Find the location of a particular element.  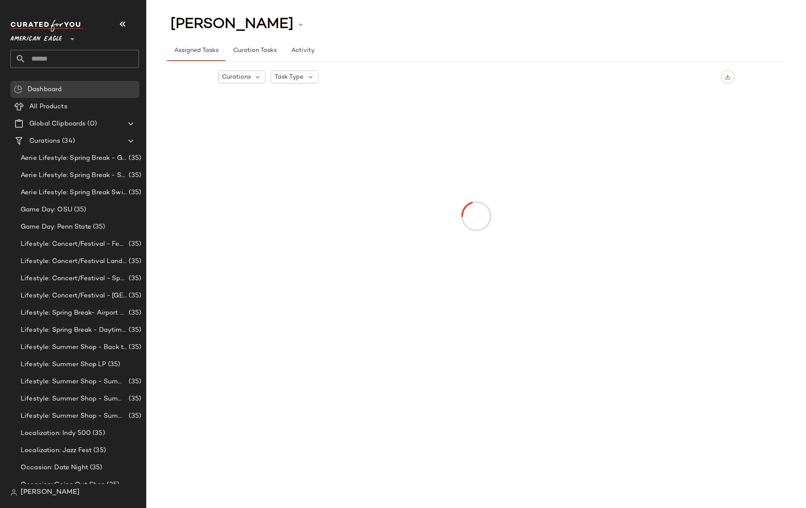

span: Lifestyle: Summer Shop - Summer Study Sessions is located at coordinates (74, 416).